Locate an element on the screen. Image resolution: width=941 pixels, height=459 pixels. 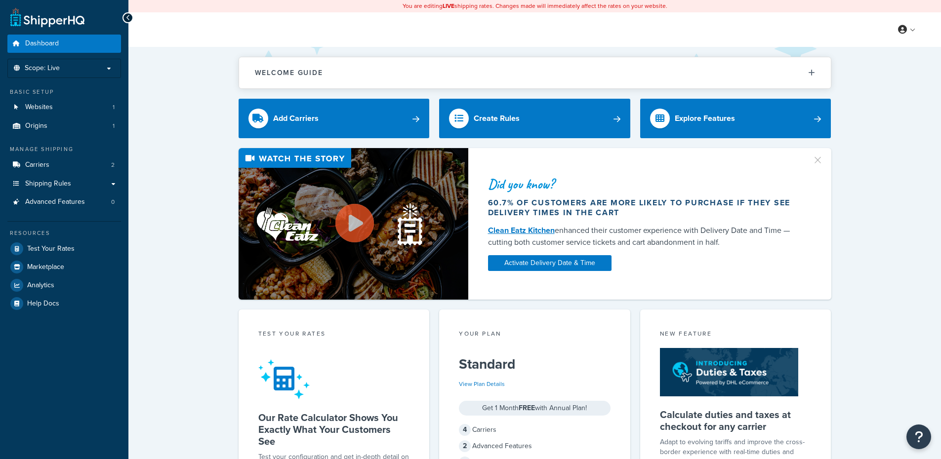
div: Advanced Features is located at coordinates (534, 446).